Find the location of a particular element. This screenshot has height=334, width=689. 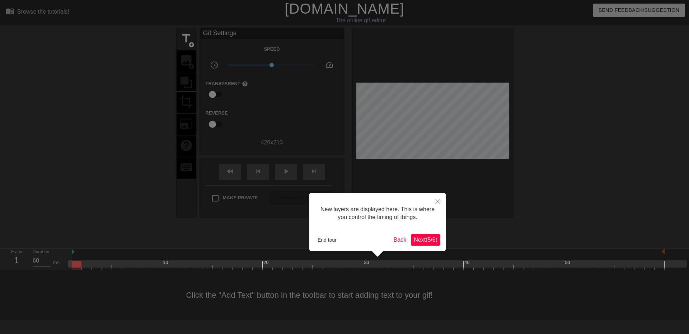

button: Back is located at coordinates (400, 240).